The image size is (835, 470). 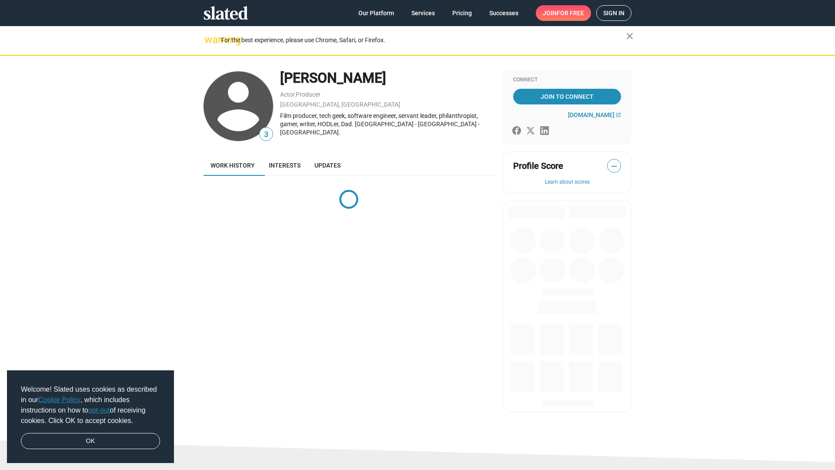 I want to click on span: Profile Score, so click(x=538, y=166).